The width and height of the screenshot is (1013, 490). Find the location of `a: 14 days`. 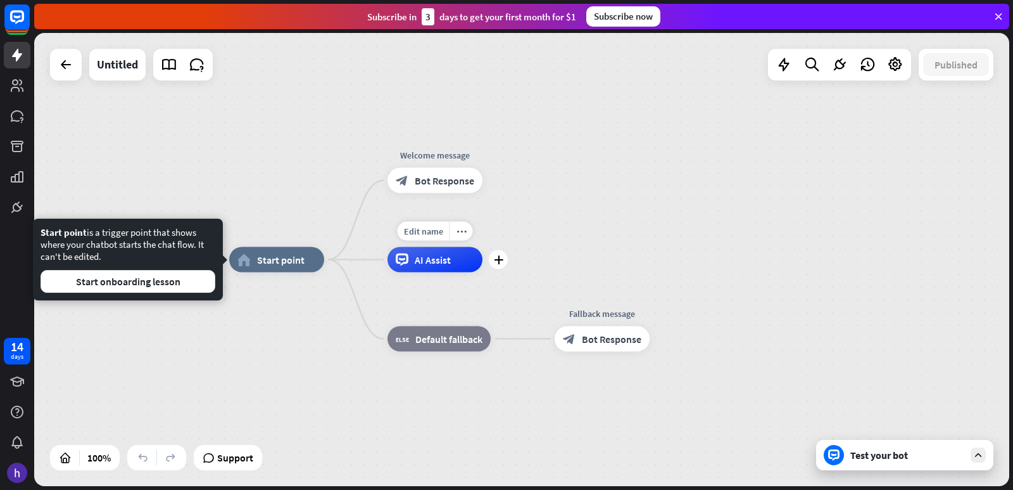

a: 14 days is located at coordinates (17, 351).